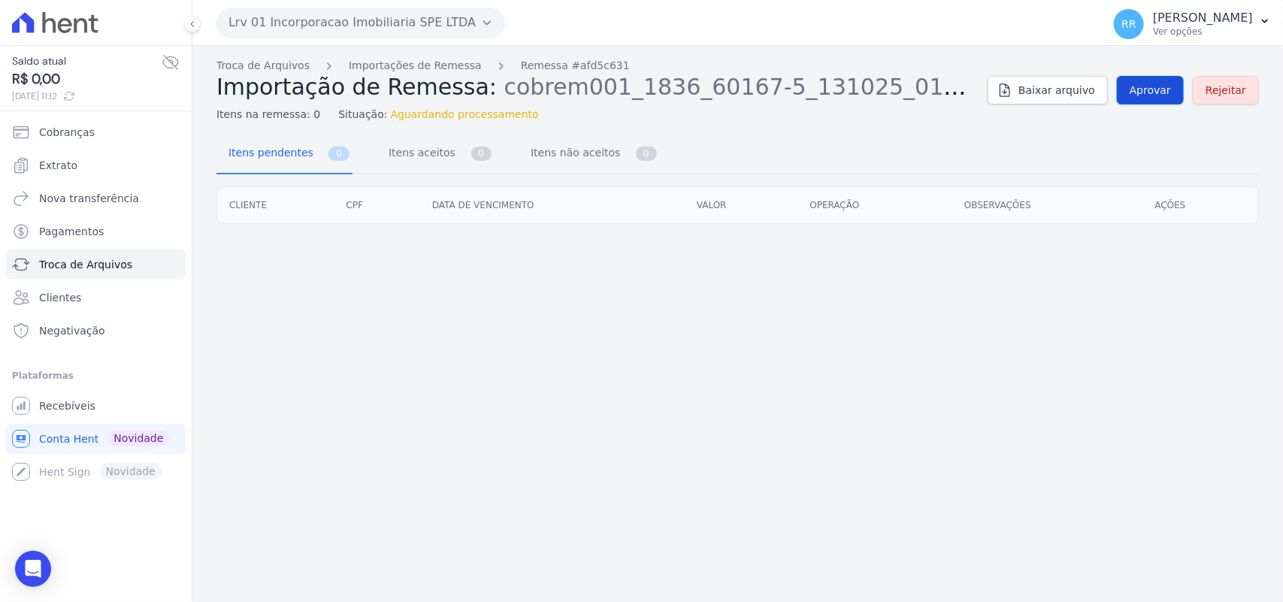  I want to click on a: Itens não aceitos 0, so click(589, 154).